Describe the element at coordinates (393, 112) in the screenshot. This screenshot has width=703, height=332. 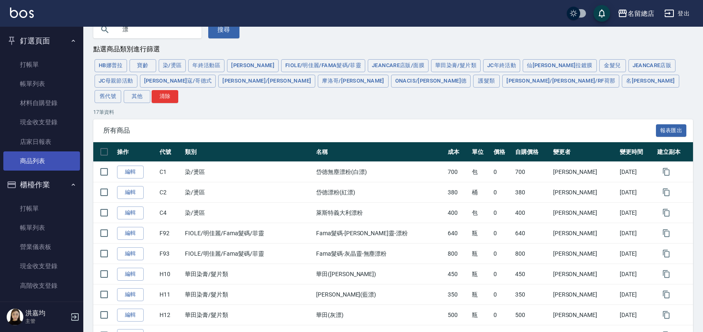
I see `p: 17 筆資料` at that location.